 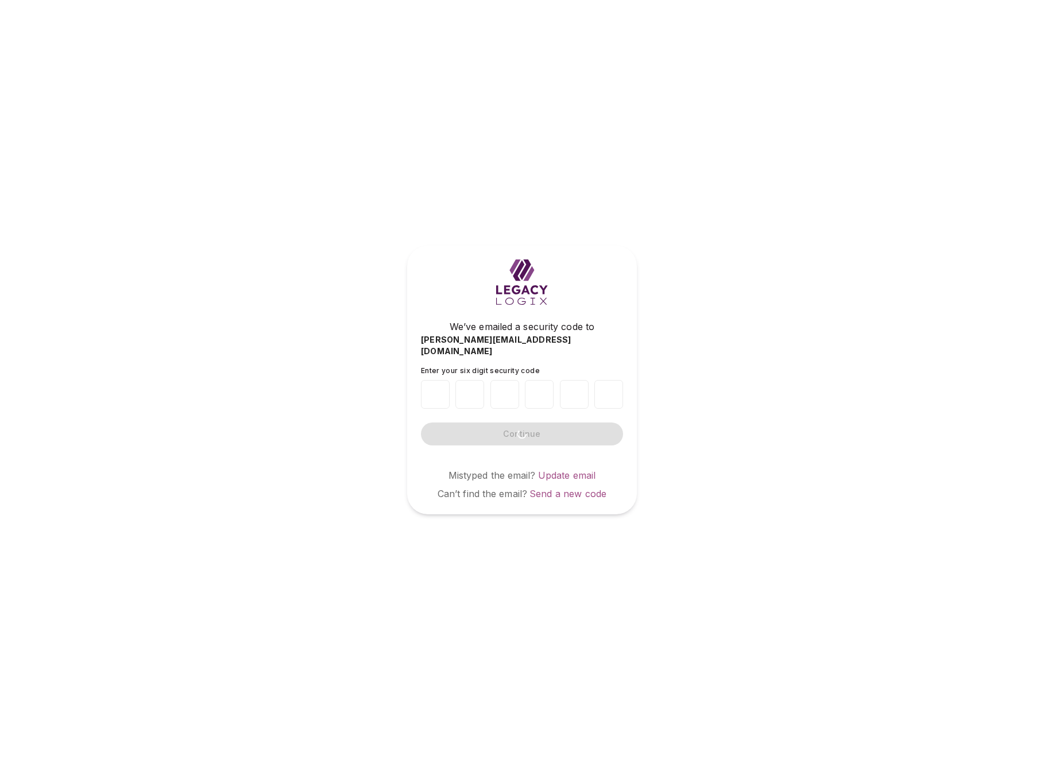 I want to click on span: Update email, so click(x=567, y=476).